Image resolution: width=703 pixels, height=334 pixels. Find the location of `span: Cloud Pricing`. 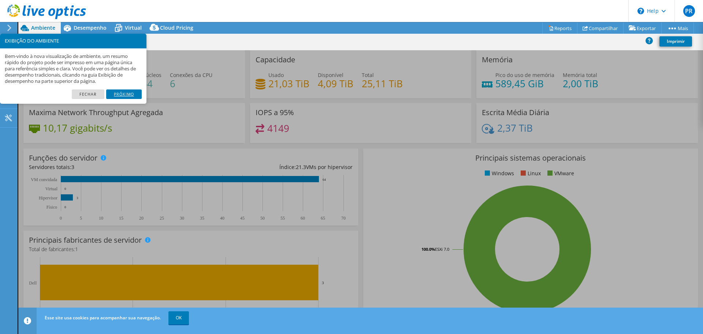

span: Cloud Pricing is located at coordinates (176, 27).